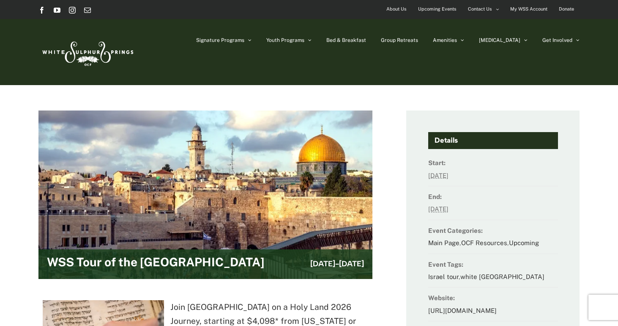 Image resolution: width=618 pixels, height=326 pixels. I want to click on a: Upcoming, so click(524, 242).